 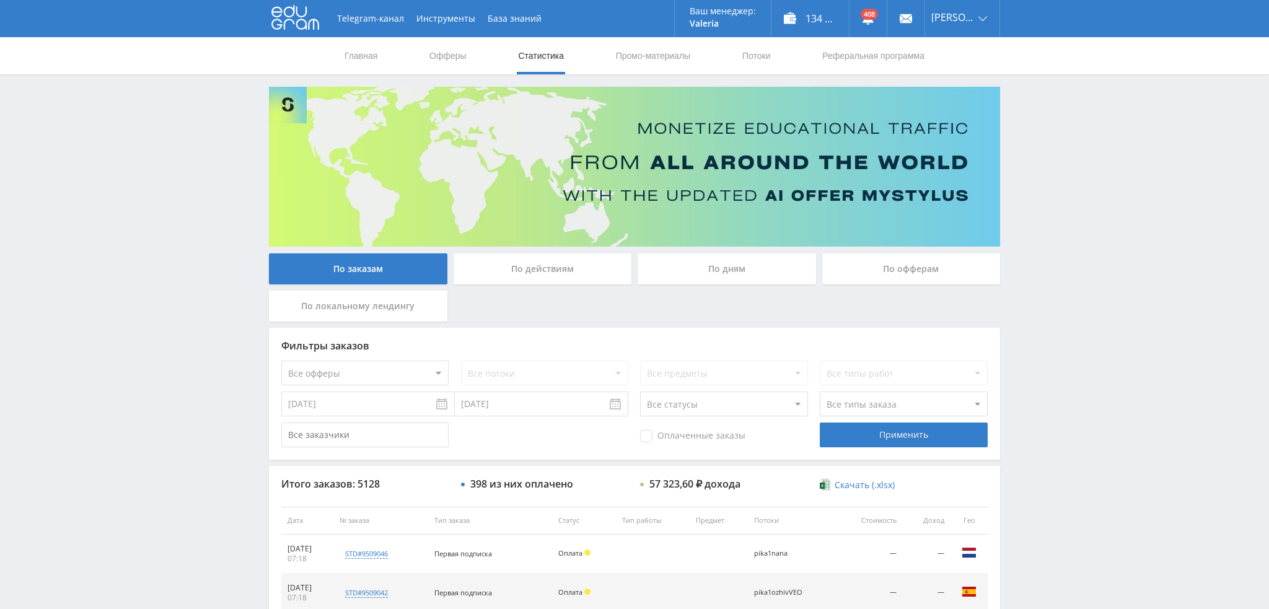 I want to click on div: По заказам, so click(x=358, y=269).